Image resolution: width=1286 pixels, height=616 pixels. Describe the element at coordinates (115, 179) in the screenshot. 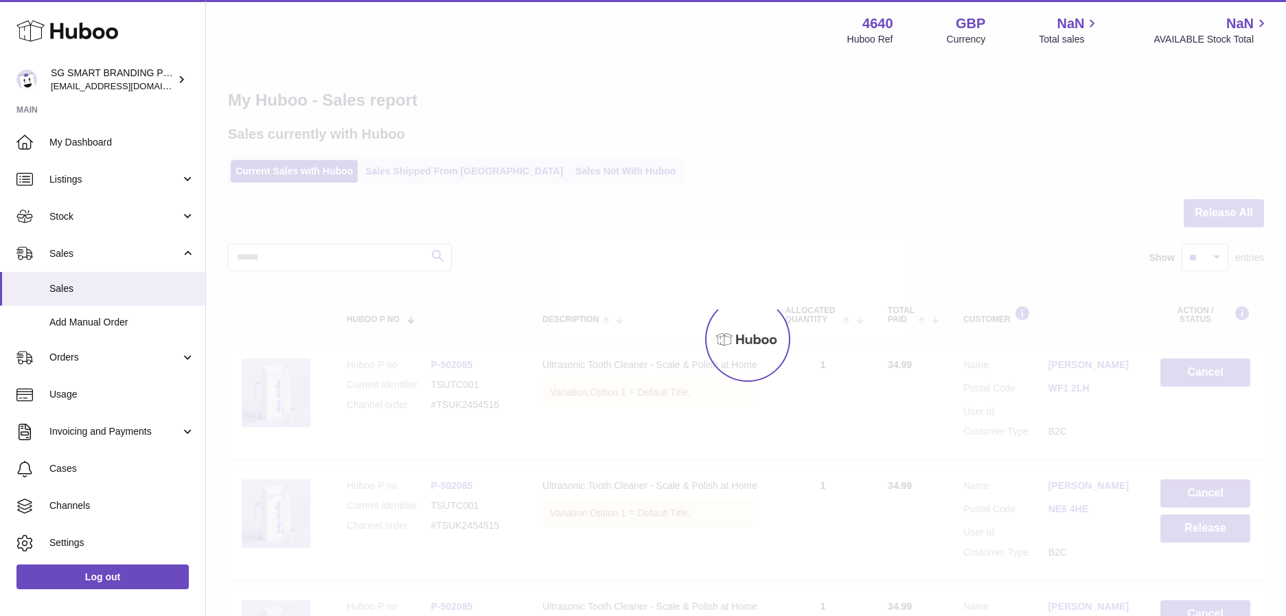

I see `span: Listings` at that location.